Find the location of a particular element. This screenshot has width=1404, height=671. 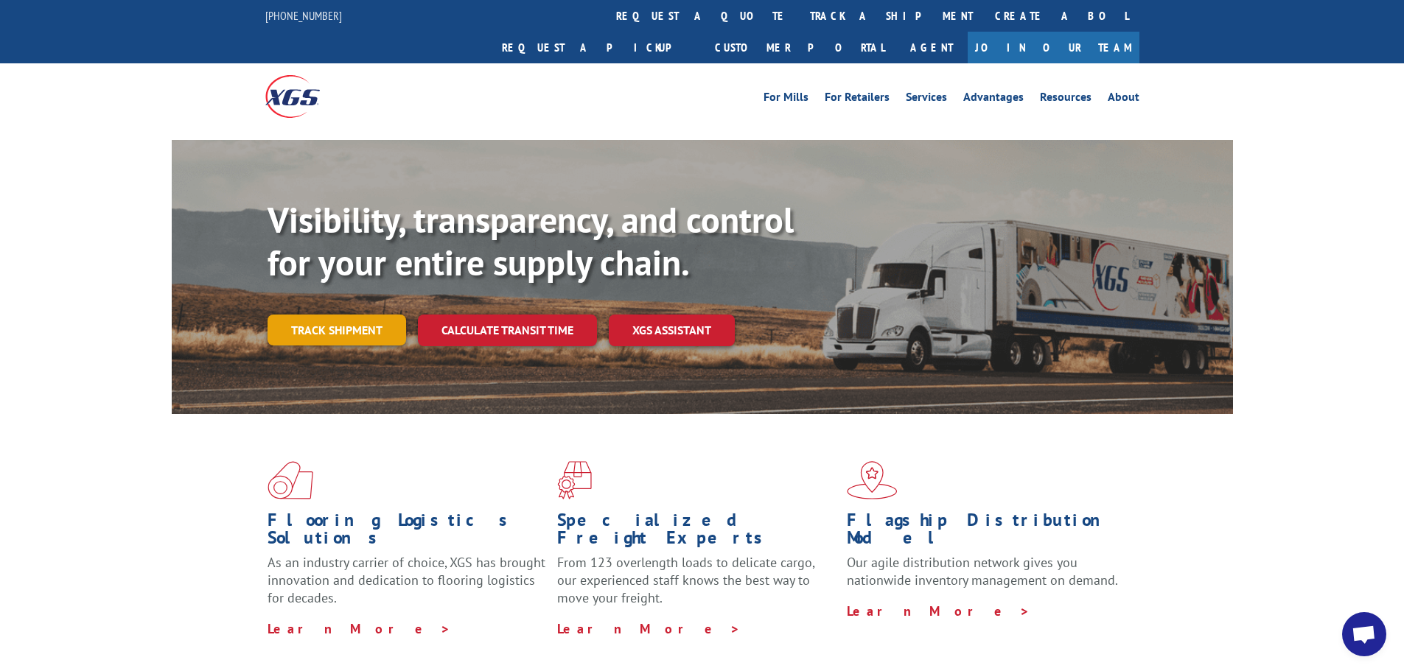

a: Track shipment is located at coordinates (337, 330).